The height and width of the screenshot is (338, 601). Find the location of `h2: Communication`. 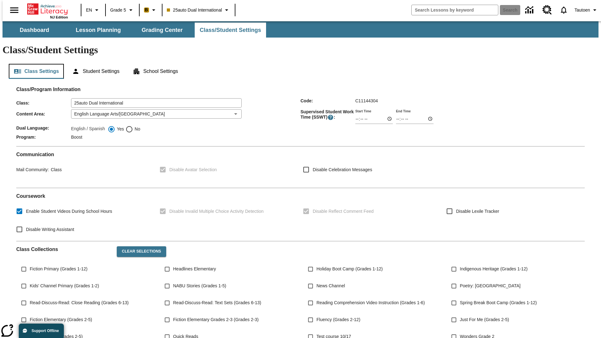

h2: Communication is located at coordinates (301, 154).